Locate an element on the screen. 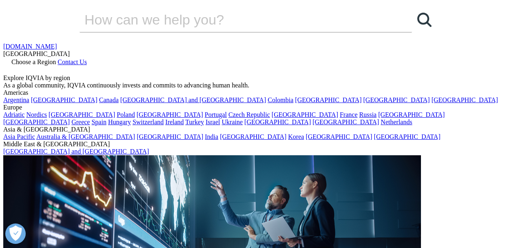  div: Explore IQVIA by region is located at coordinates (258, 78).